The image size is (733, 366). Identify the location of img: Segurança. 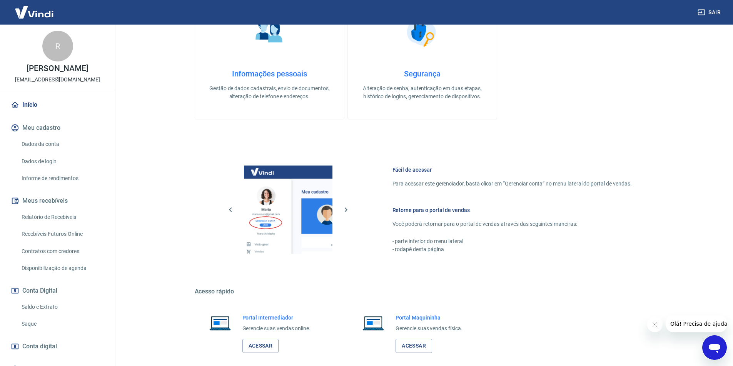
(422, 32).